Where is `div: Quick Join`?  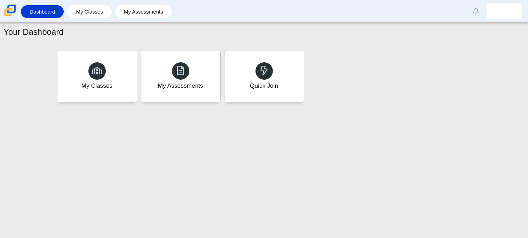 div: Quick Join is located at coordinates (264, 86).